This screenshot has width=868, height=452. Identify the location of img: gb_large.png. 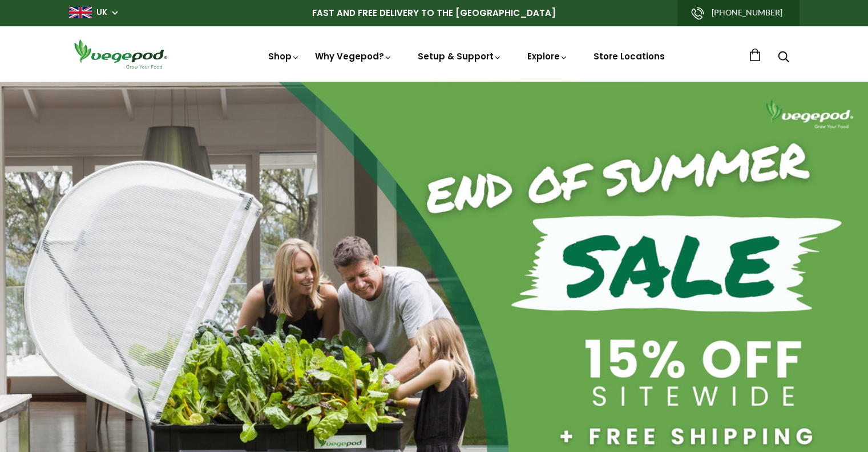
(81, 13).